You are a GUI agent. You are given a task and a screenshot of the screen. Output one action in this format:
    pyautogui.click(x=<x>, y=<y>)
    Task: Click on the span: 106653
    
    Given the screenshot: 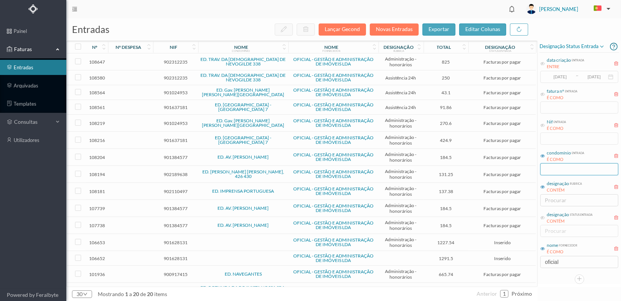 What is the action you would take?
    pyautogui.click(x=97, y=242)
    